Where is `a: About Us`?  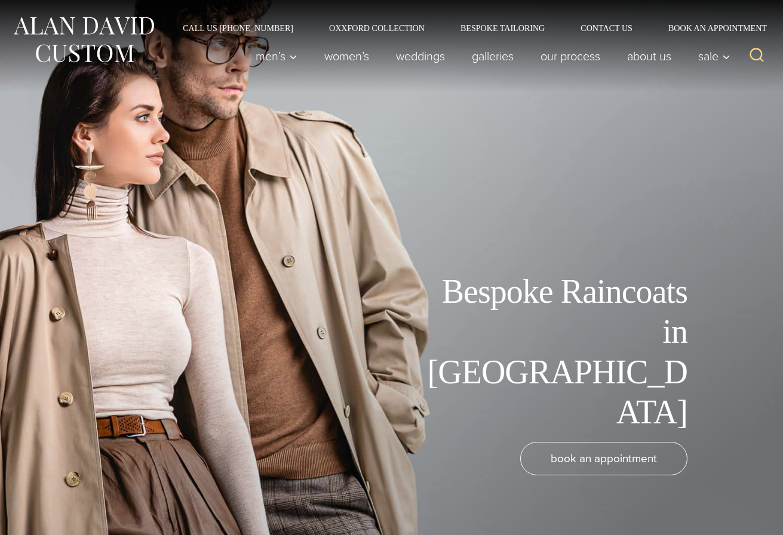
a: About Us is located at coordinates (649, 56).